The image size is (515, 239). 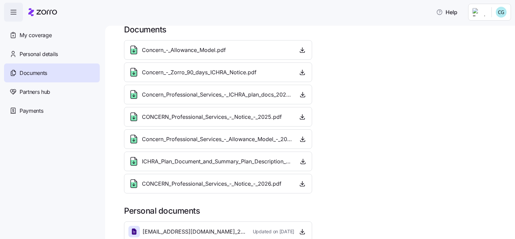 I want to click on span: Personal details, so click(x=39, y=54).